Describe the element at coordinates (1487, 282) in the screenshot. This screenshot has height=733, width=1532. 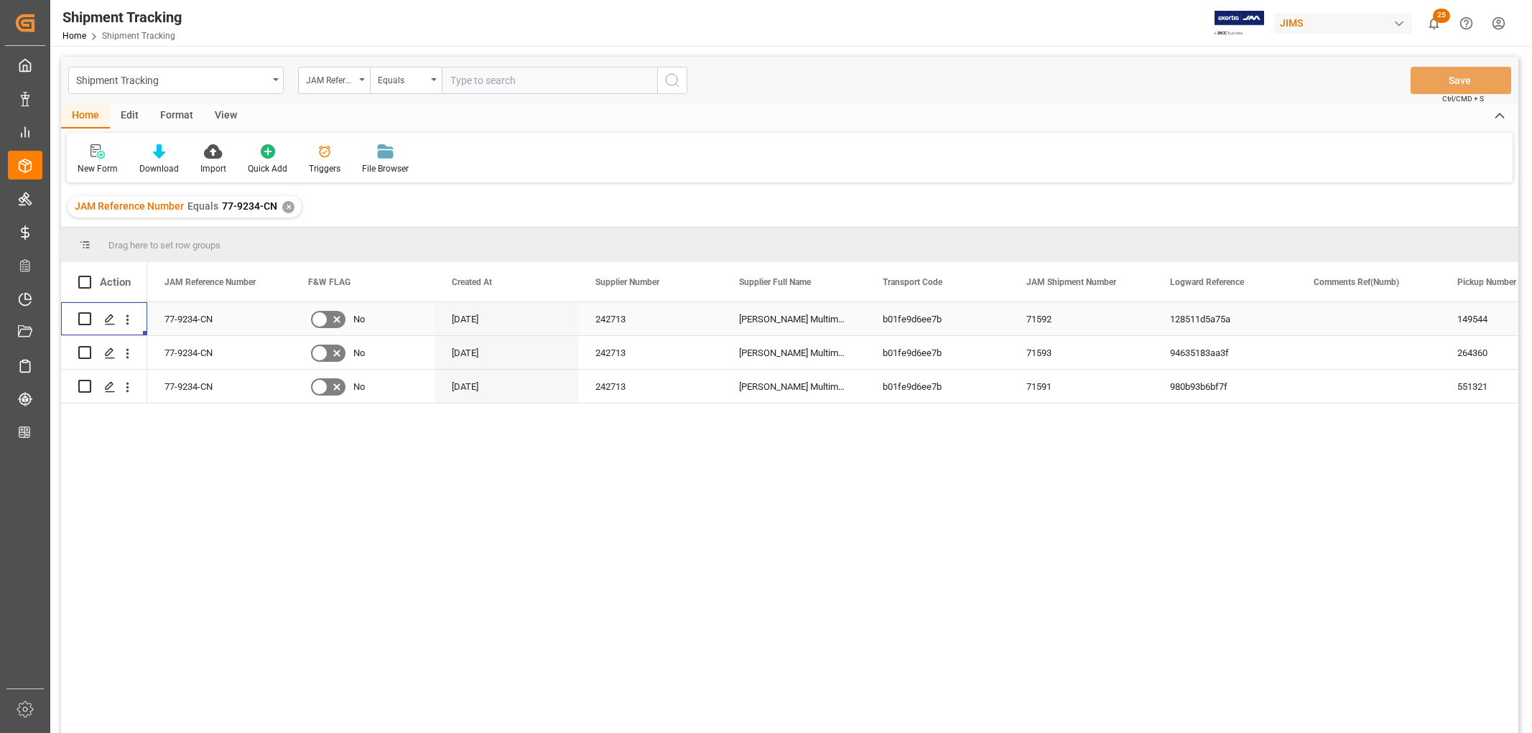
I see `span: Pickup Number` at that location.